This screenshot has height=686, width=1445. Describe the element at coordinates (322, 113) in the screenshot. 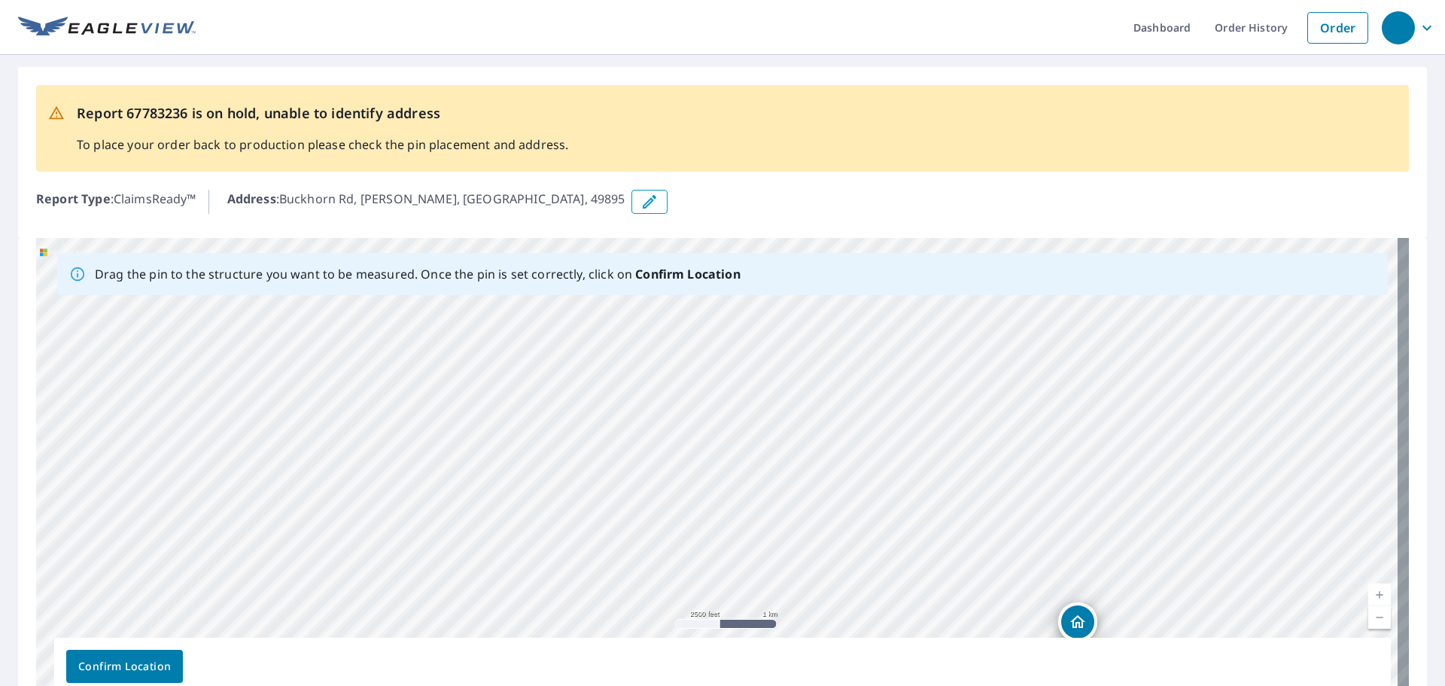

I see `p: Report 67783236 is on hold, unable to identify address` at that location.